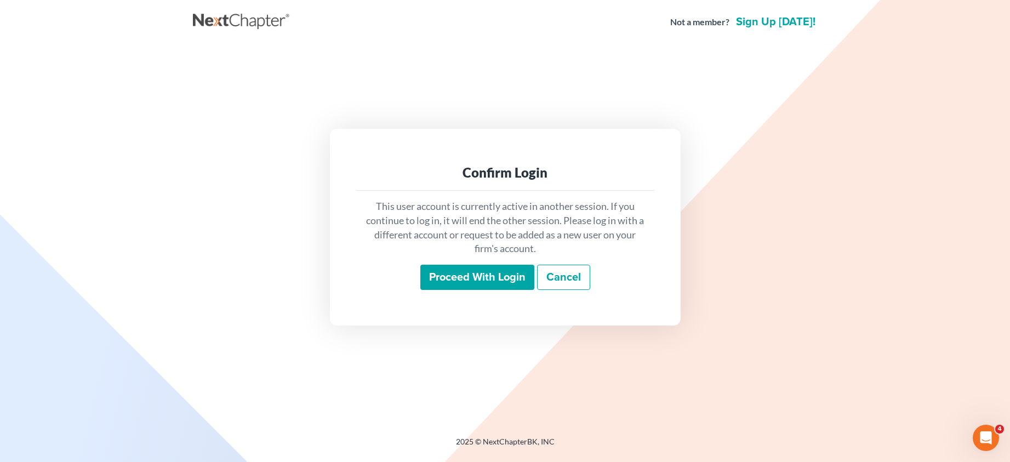  I want to click on a: Cancel, so click(563, 277).